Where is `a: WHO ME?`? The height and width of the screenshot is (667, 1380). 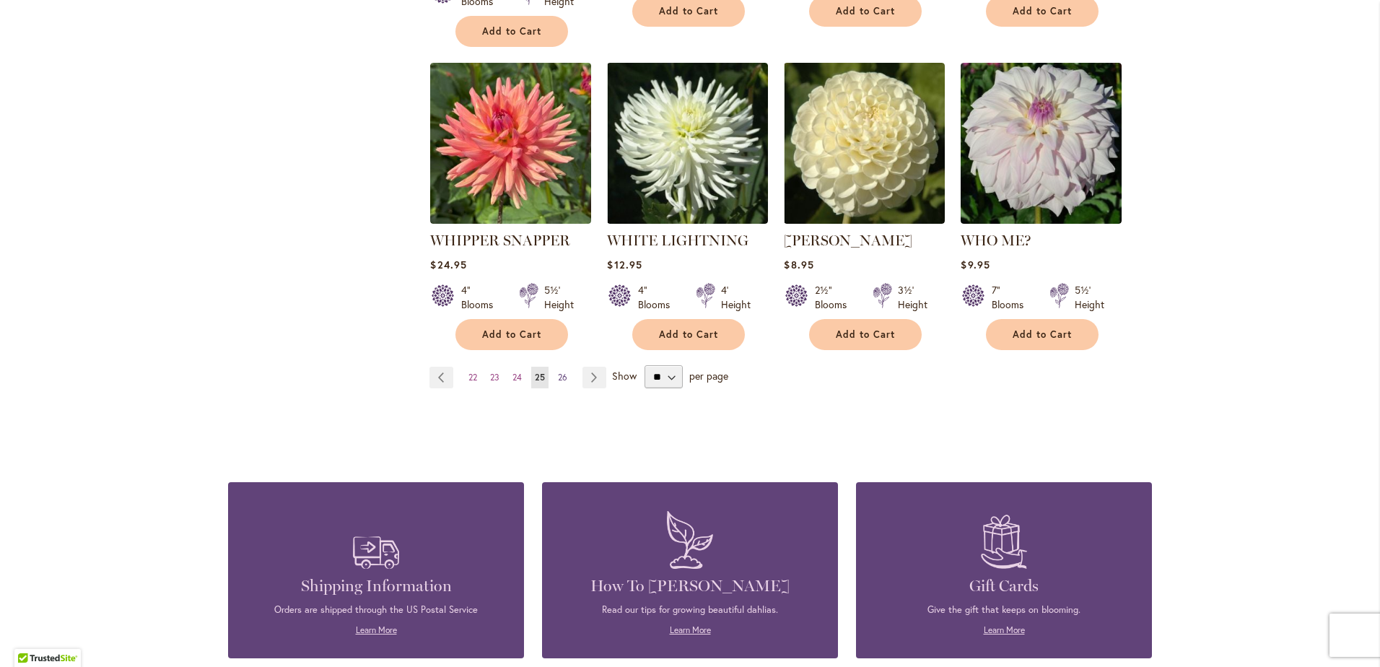 a: WHO ME? is located at coordinates (996, 240).